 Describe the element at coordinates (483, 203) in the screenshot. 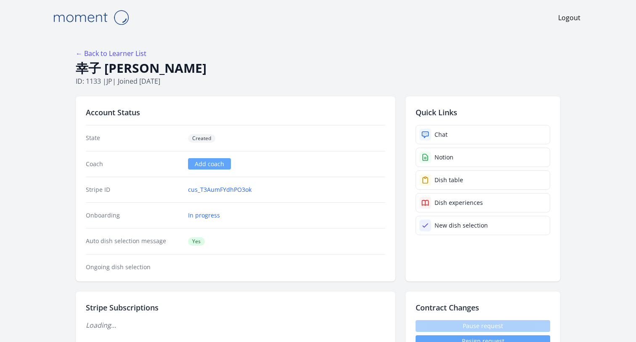

I see `a: Dish experiences` at that location.